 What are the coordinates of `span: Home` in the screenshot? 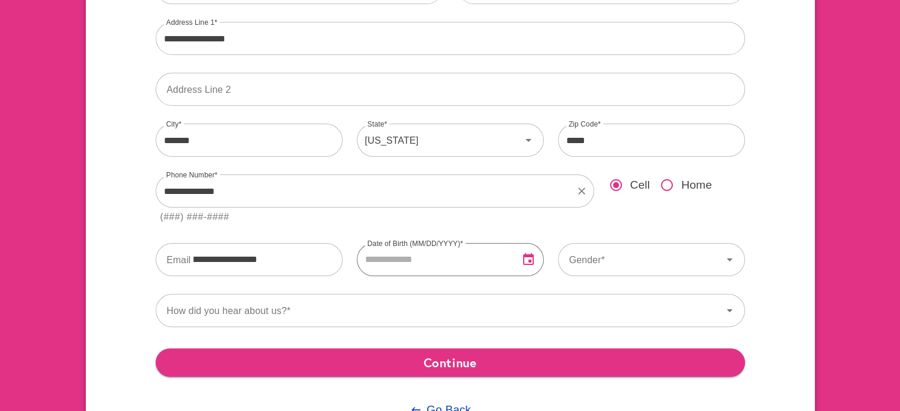 It's located at (696, 185).